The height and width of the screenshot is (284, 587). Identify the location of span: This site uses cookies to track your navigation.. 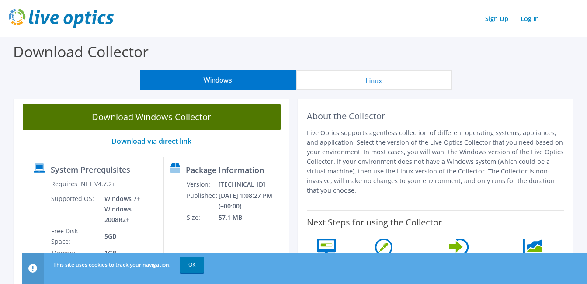
(112, 264).